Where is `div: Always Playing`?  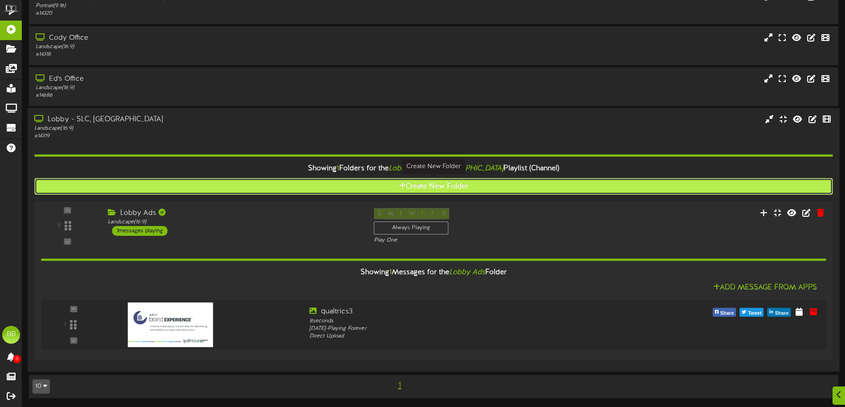
div: Always Playing is located at coordinates (411, 228).